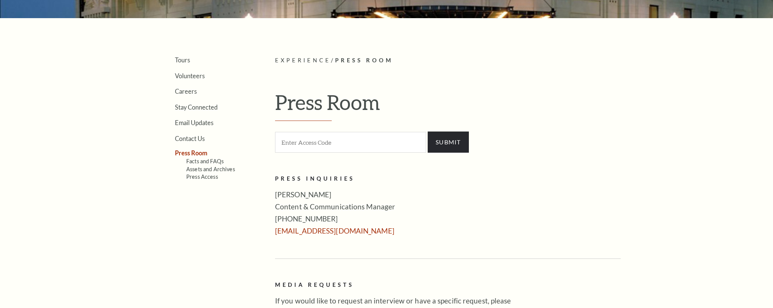  Describe the element at coordinates (202, 176) in the screenshot. I see `a: Press Access` at that location.